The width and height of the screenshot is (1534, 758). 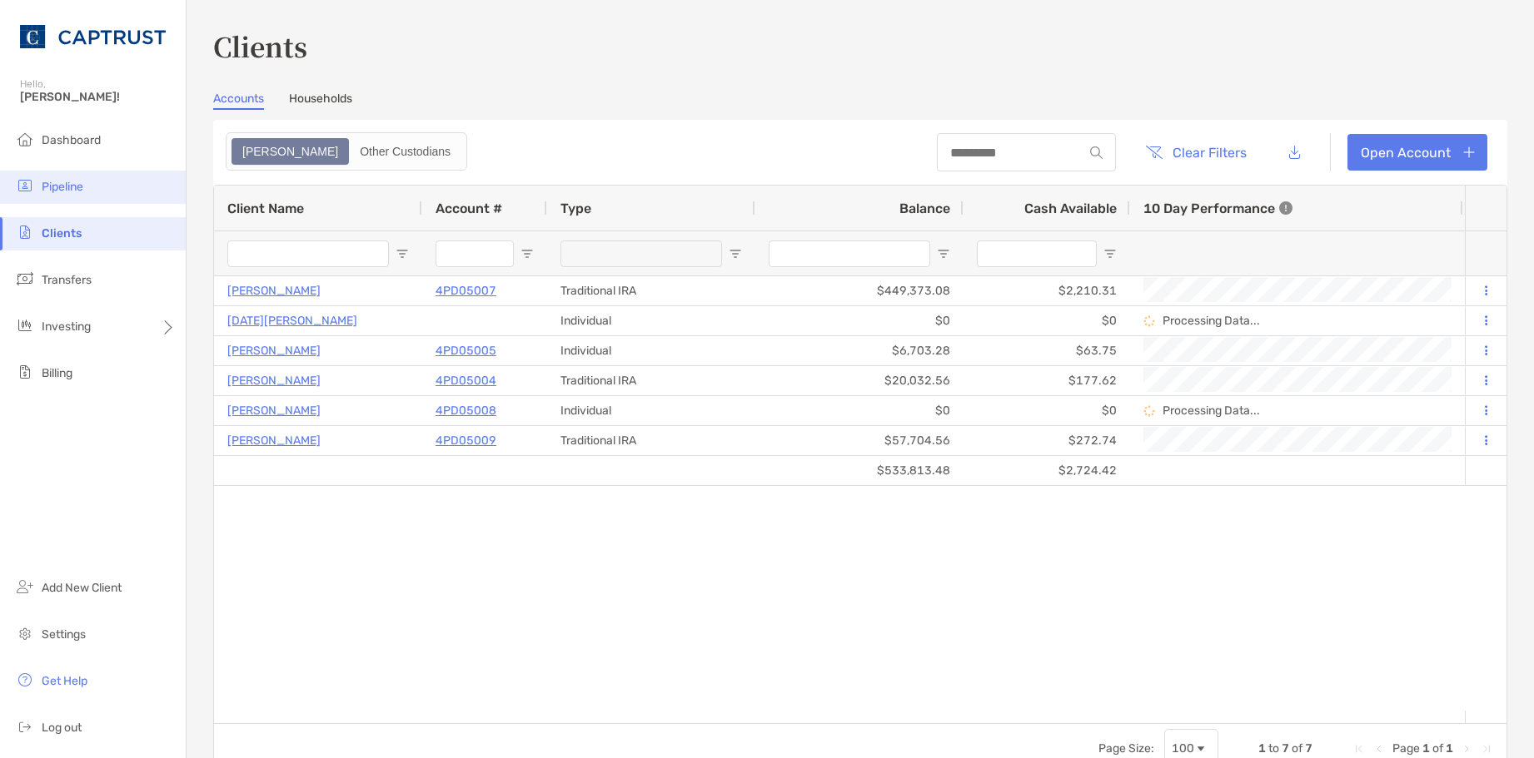 I want to click on p: 4PD05008, so click(x=465, y=410).